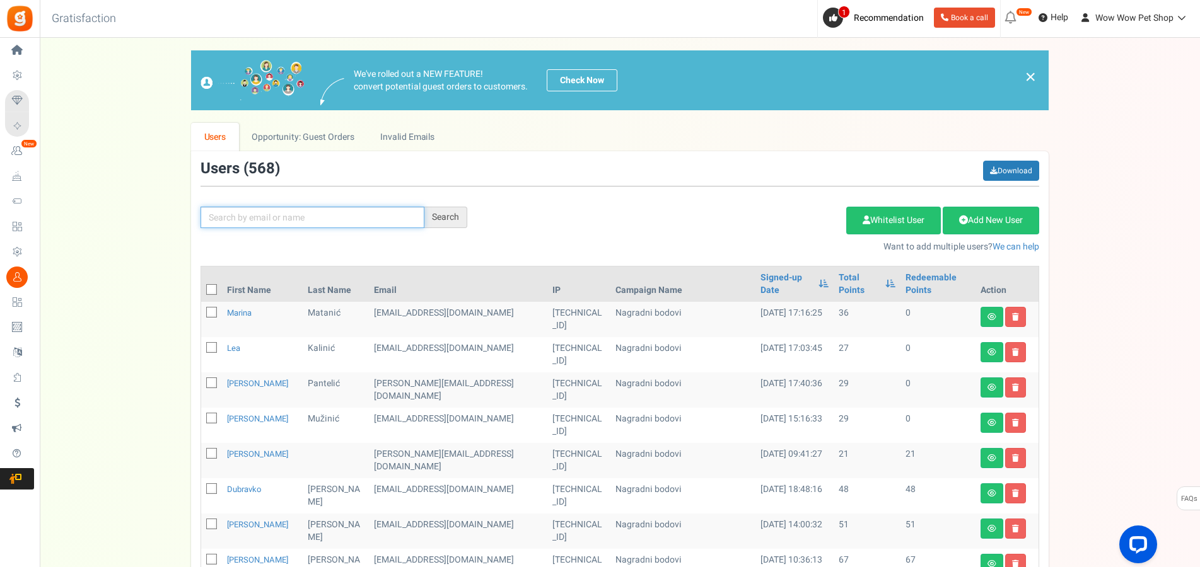 This screenshot has width=1200, height=567. Describe the element at coordinates (990, 221) in the screenshot. I see `a: Add New User` at that location.